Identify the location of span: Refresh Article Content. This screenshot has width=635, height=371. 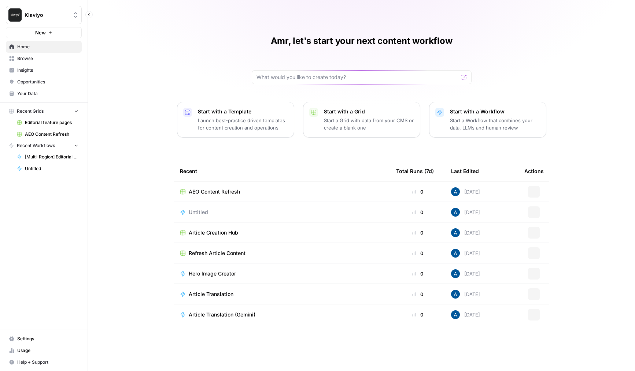
(217, 253).